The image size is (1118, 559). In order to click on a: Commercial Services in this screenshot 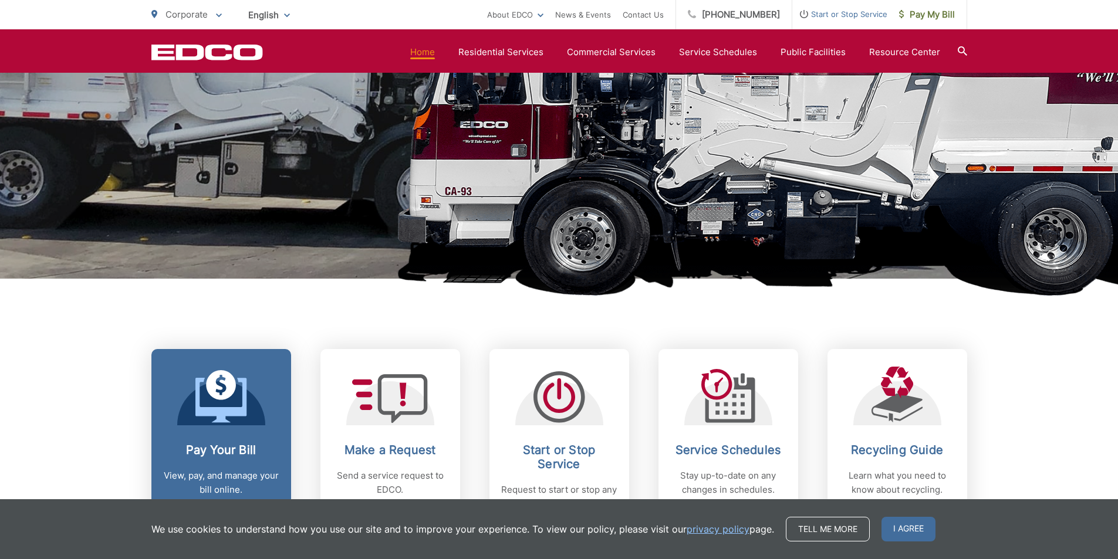, I will do `click(611, 52)`.